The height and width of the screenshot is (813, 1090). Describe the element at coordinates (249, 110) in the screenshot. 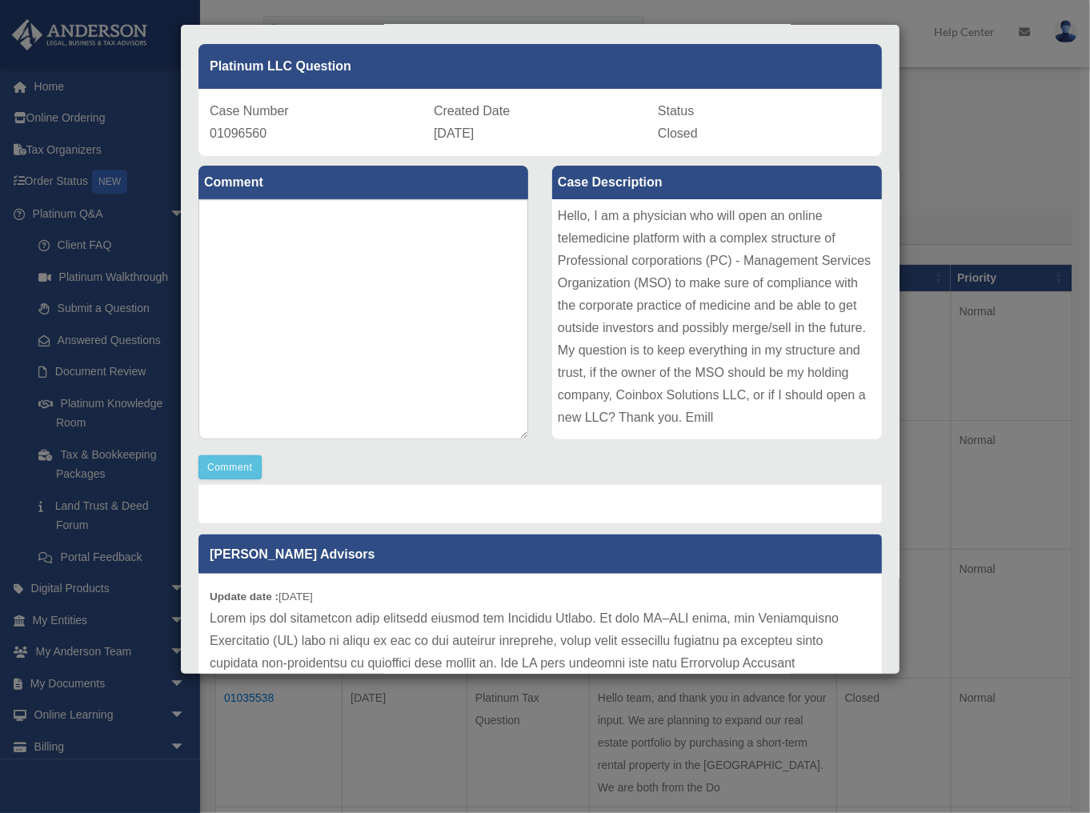

I see `span: Case Number` at that location.